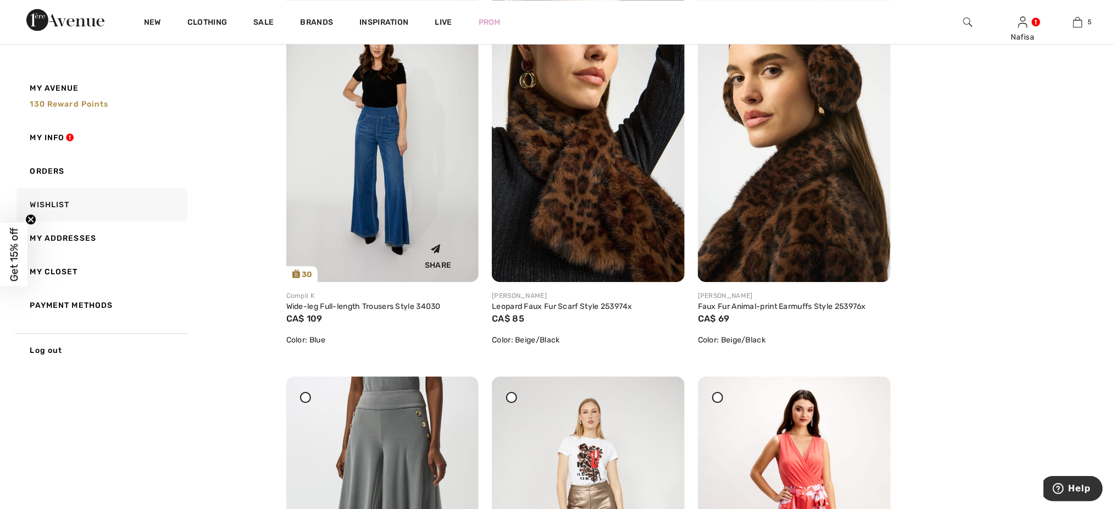  Describe the element at coordinates (562, 306) in the screenshot. I see `a: Leopard Faux Fur Scarf Style 253974x` at that location.